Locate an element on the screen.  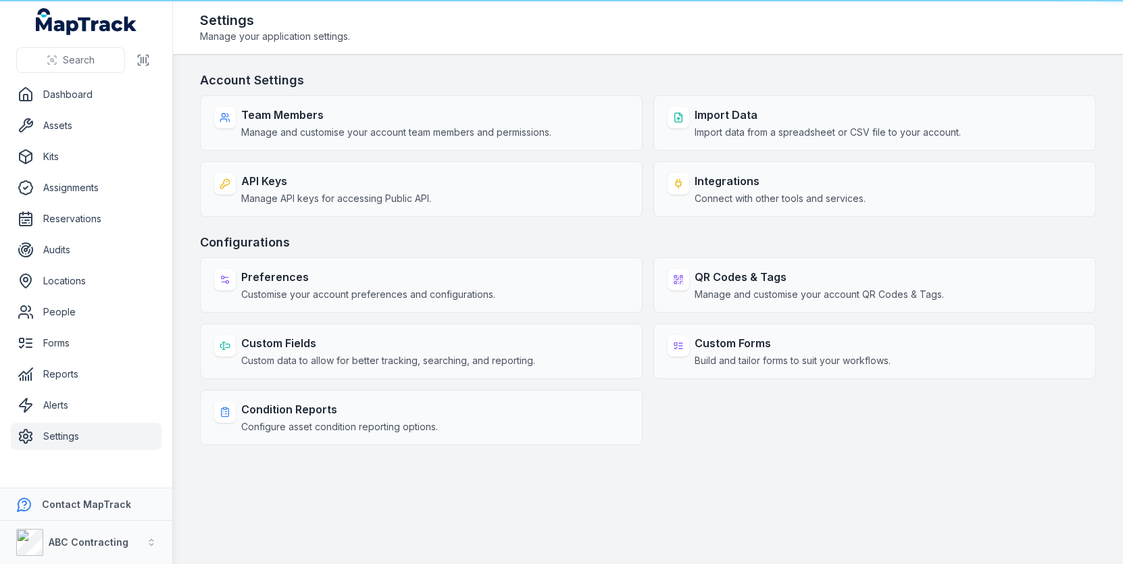
strong: Custom Forms is located at coordinates (792, 343).